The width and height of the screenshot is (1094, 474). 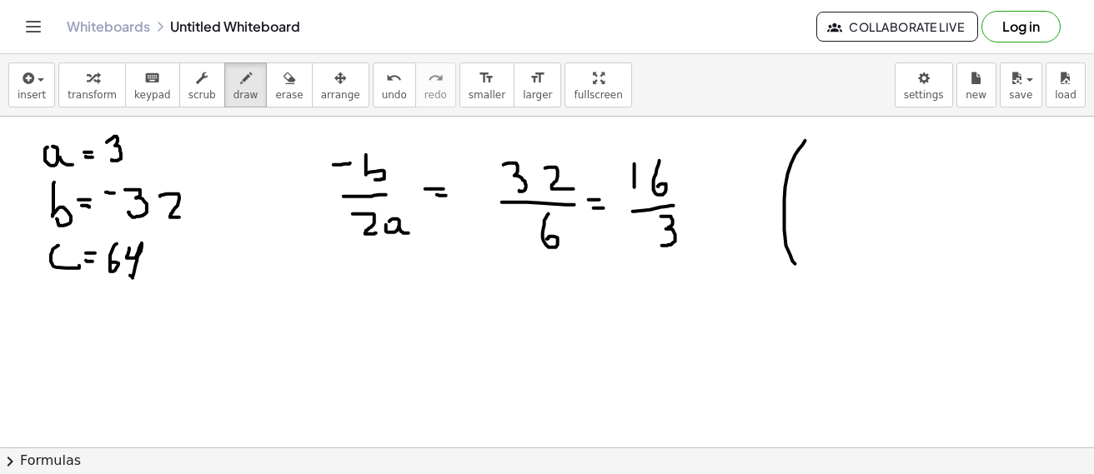 I want to click on span: Collaborate Live, so click(x=897, y=27).